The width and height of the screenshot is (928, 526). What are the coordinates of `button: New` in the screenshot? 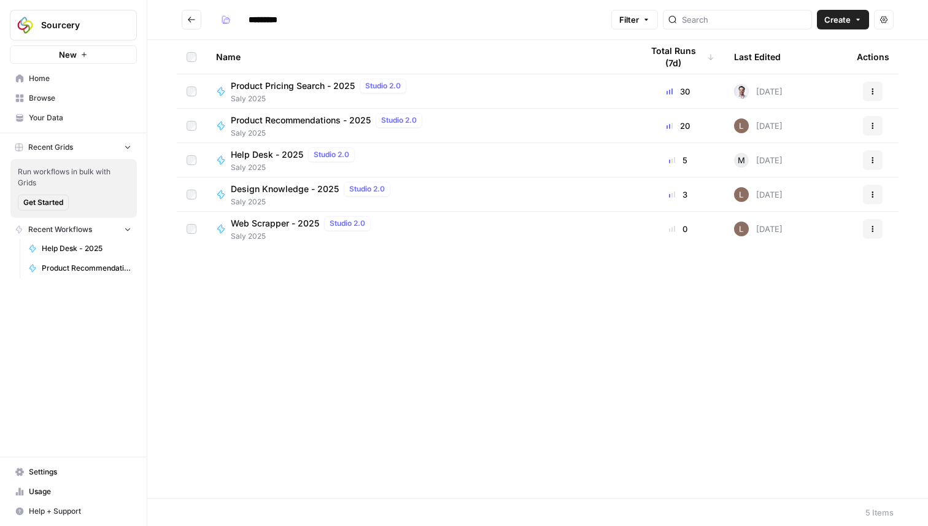 It's located at (73, 55).